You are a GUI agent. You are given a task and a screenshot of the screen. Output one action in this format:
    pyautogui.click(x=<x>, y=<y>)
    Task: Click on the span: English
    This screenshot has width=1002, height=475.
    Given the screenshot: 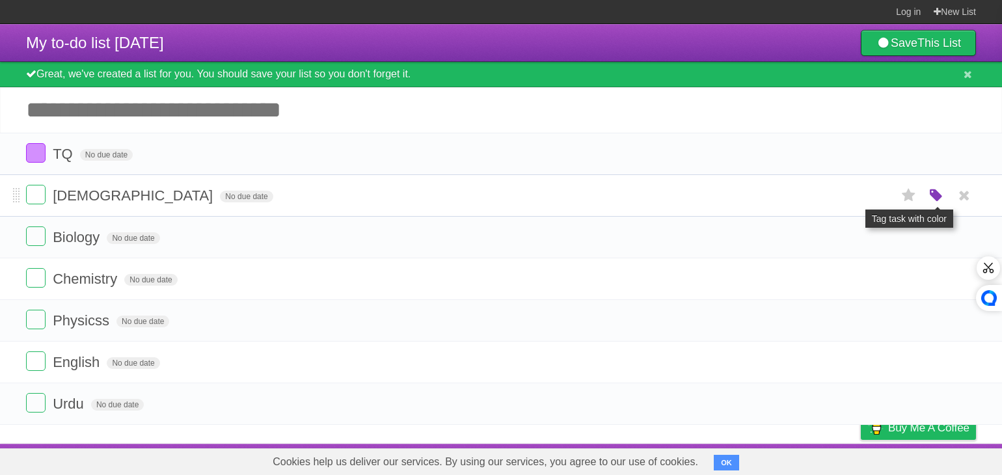 What is the action you would take?
    pyautogui.click(x=77, y=362)
    